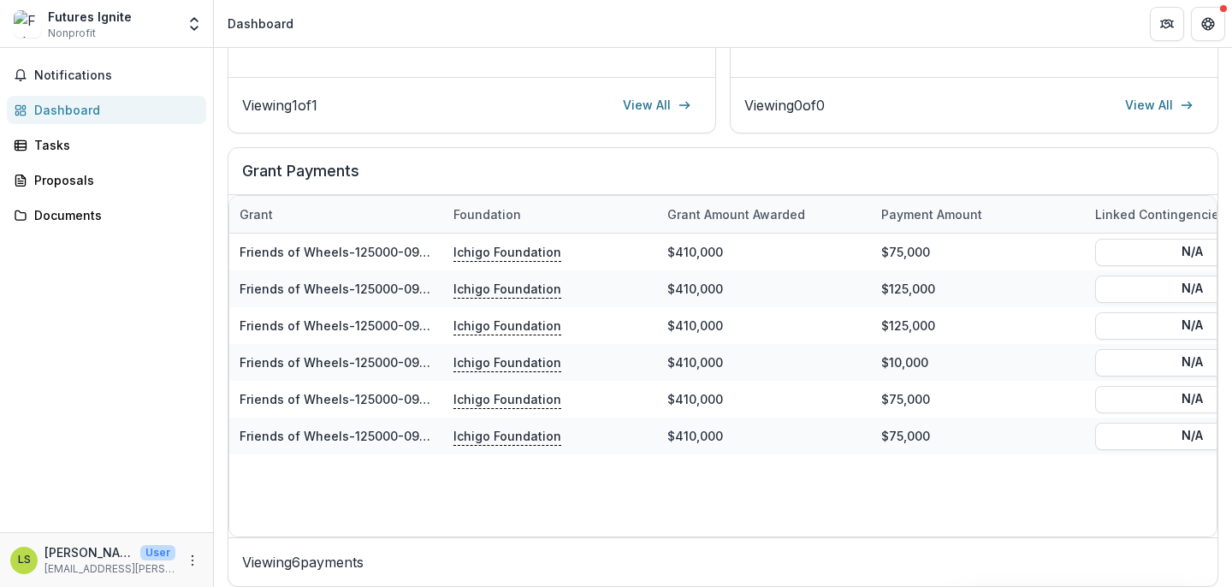  I want to click on a: Tasks, so click(106, 145).